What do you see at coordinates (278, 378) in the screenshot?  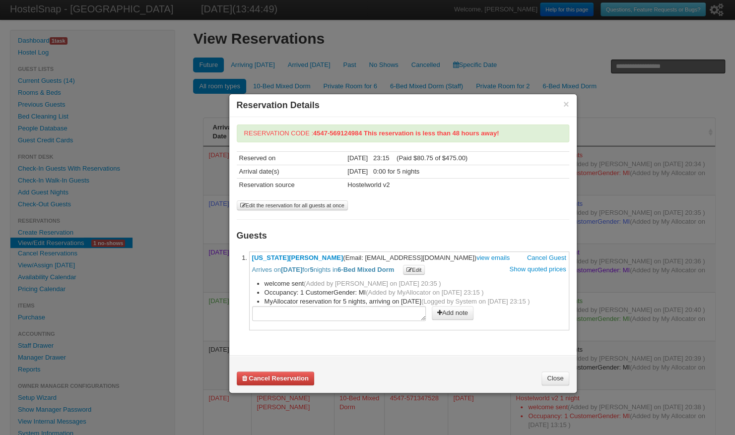 I see `b: Cancel Reservation` at bounding box center [278, 378].